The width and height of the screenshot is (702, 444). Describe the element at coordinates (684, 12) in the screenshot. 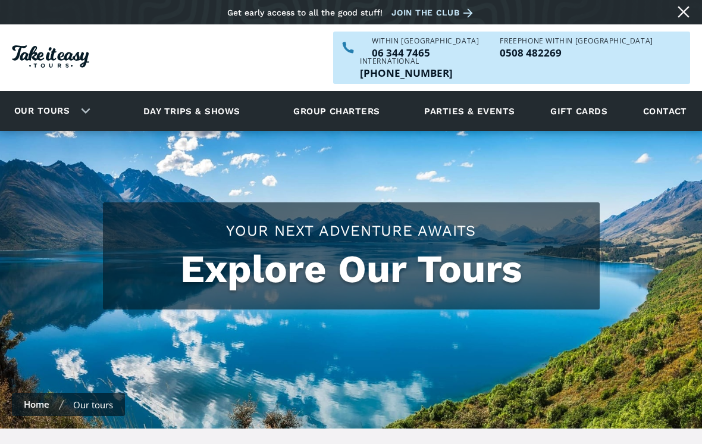

I see `a: Close message` at that location.